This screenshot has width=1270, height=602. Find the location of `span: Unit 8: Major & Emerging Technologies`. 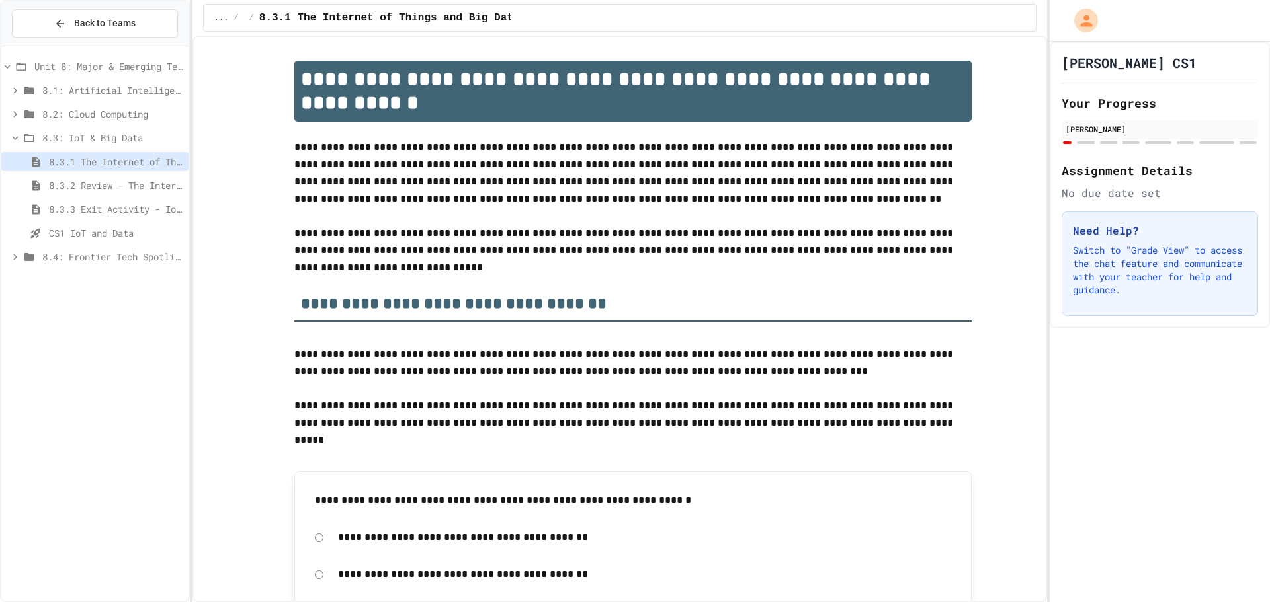

span: Unit 8: Major & Emerging Technologies is located at coordinates (108, 66).